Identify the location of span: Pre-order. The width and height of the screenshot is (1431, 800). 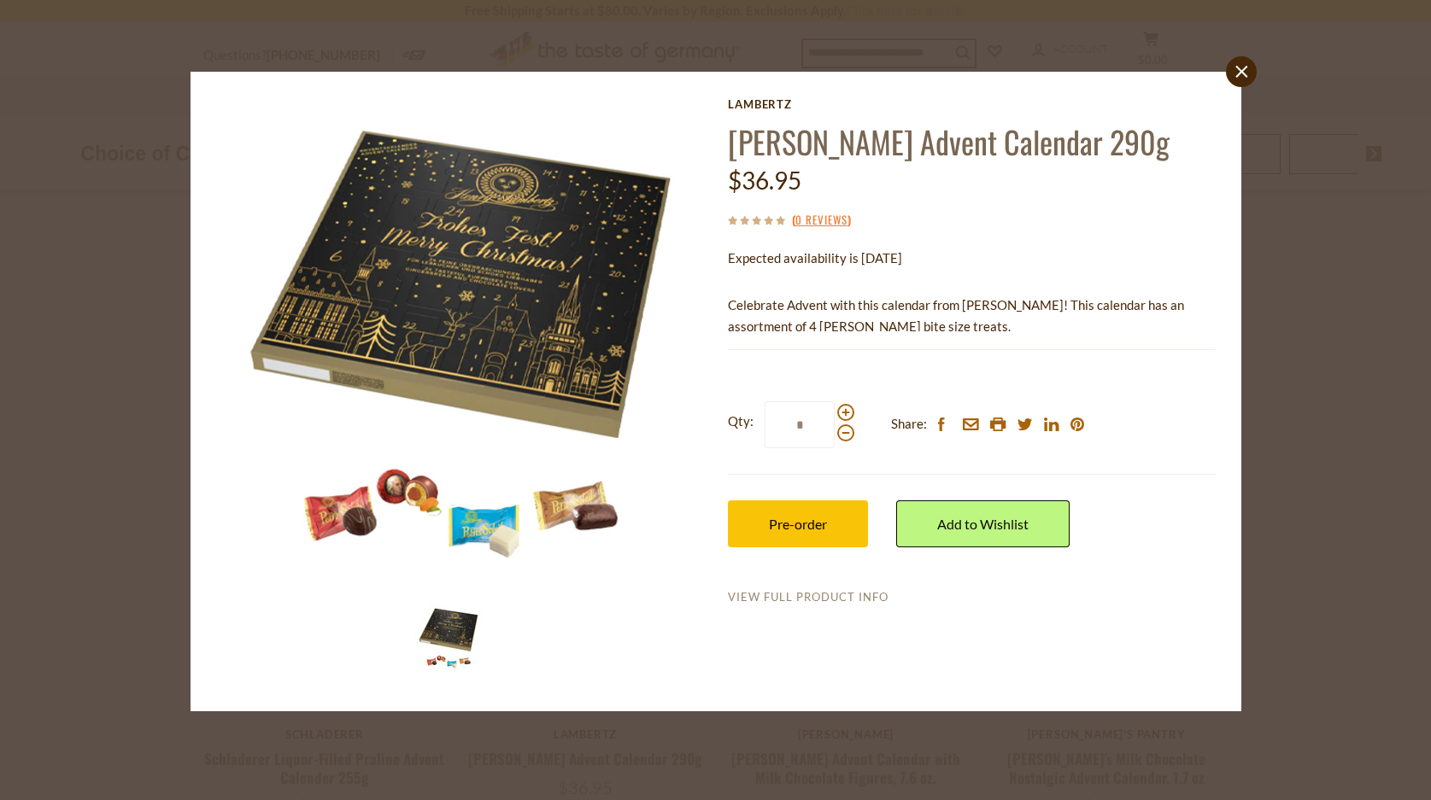
(798, 524).